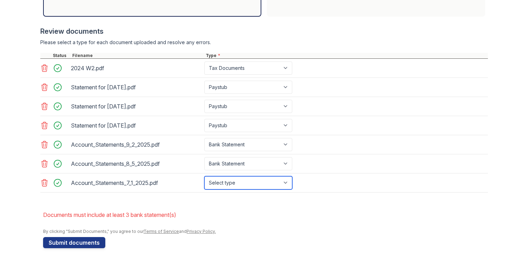  What do you see at coordinates (264, 31) in the screenshot?
I see `div: Review documents` at bounding box center [264, 31].